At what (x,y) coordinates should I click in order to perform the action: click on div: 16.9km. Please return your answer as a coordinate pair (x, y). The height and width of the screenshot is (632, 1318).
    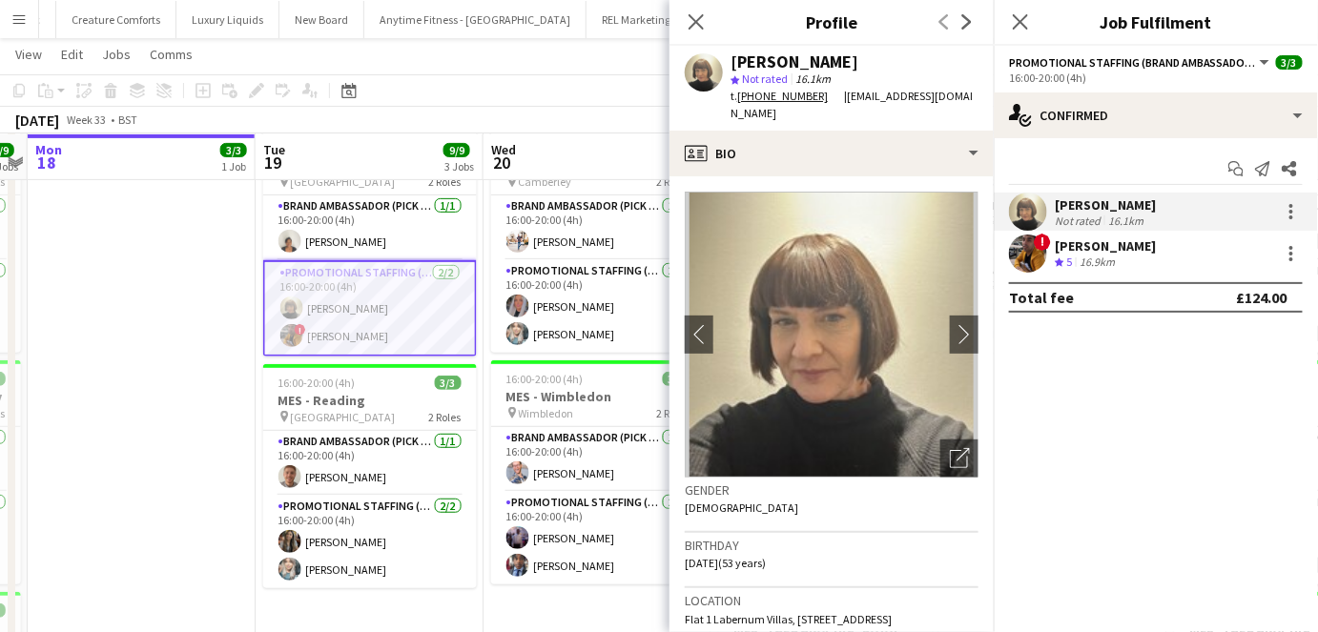
    Looking at the image, I should click on (1097, 262).